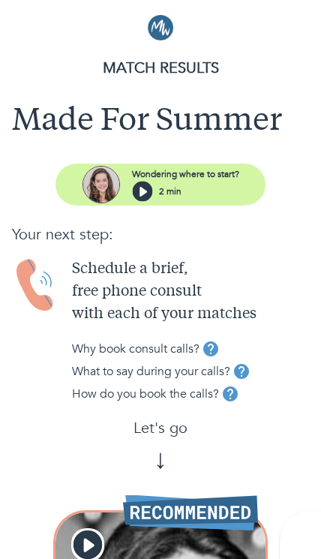 The image size is (321, 559). Describe the element at coordinates (161, 68) in the screenshot. I see `p: MATCH RESULTS` at that location.